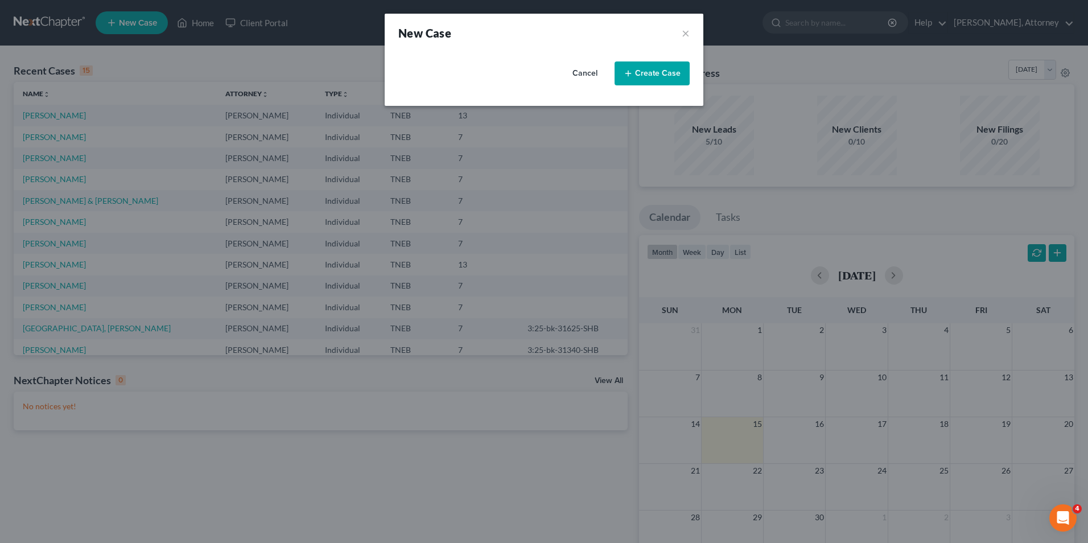 The width and height of the screenshot is (1088, 543). I want to click on span: 4, so click(1077, 509).